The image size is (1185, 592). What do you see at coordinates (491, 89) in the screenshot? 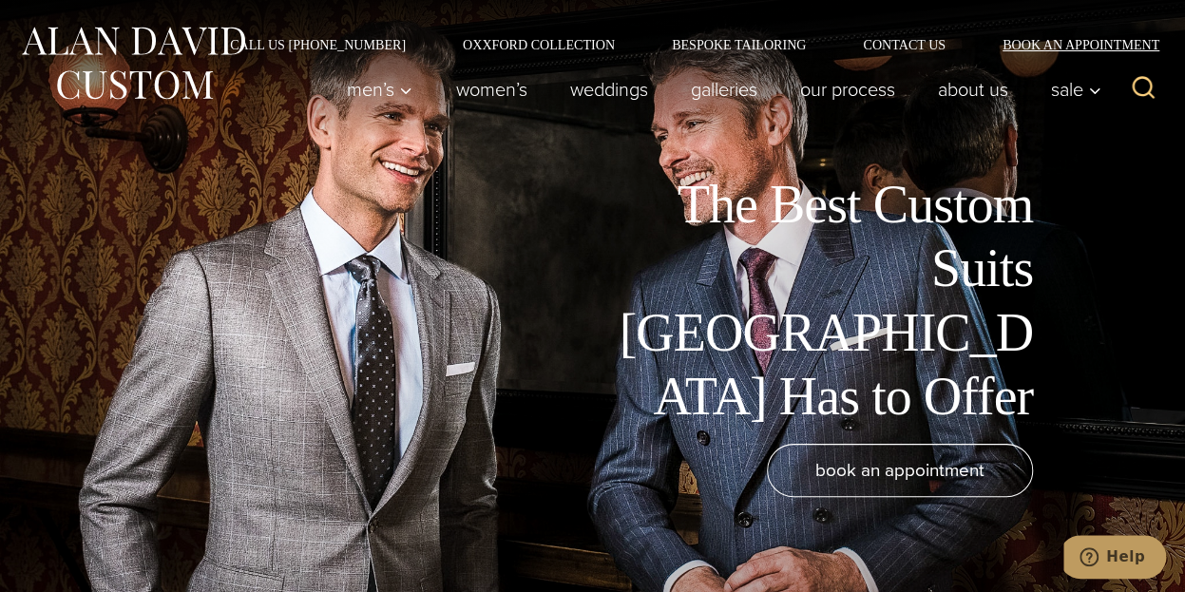
I see `a: Women’s` at bounding box center [491, 89].